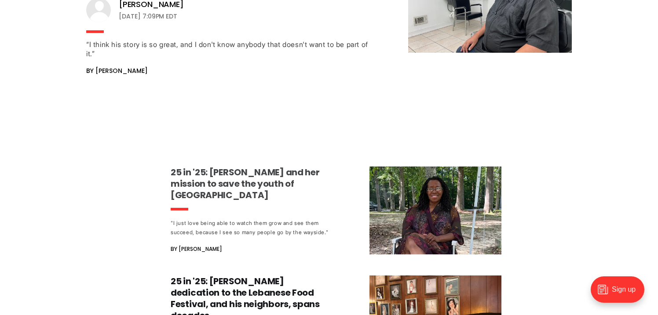 The width and height of the screenshot is (658, 315). What do you see at coordinates (229, 49) in the screenshot?
I see `div: “I think his story is so great, and I don't know anybody that doesn't want to be part of it.”` at bounding box center [229, 49].